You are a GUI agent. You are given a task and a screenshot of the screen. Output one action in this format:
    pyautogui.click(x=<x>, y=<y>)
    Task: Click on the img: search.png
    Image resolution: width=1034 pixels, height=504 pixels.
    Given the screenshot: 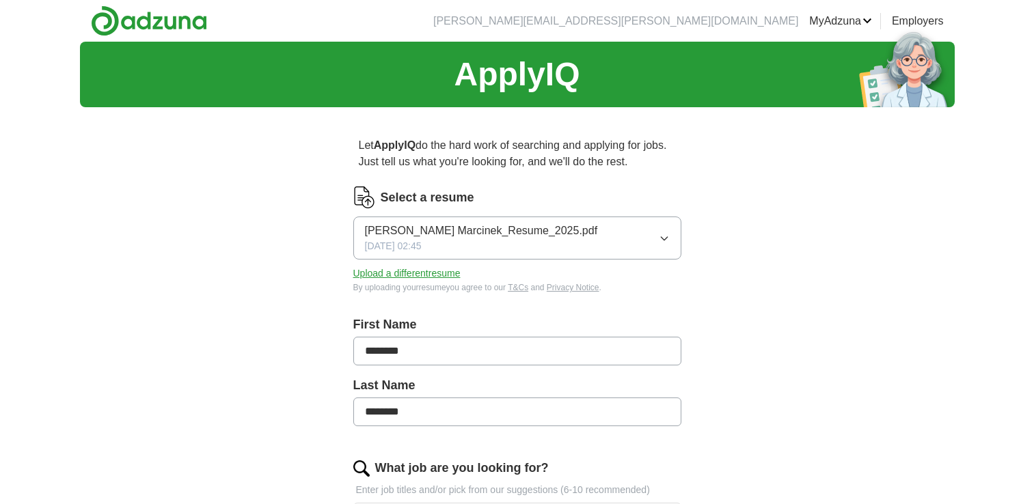 What is the action you would take?
    pyautogui.click(x=362, y=469)
    